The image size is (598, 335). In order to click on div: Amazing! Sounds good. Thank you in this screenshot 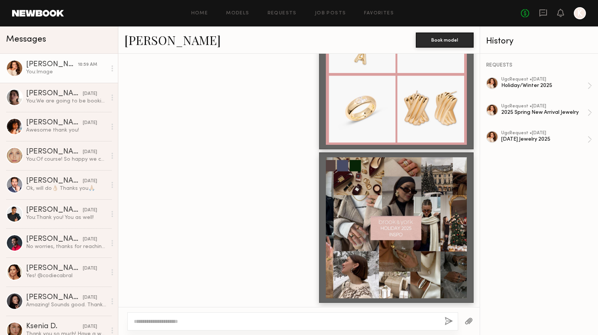, I will do `click(66, 305)`.